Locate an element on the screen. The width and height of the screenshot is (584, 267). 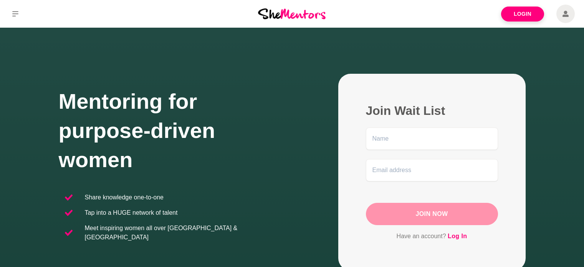
input: Email address is located at coordinates (432, 170).